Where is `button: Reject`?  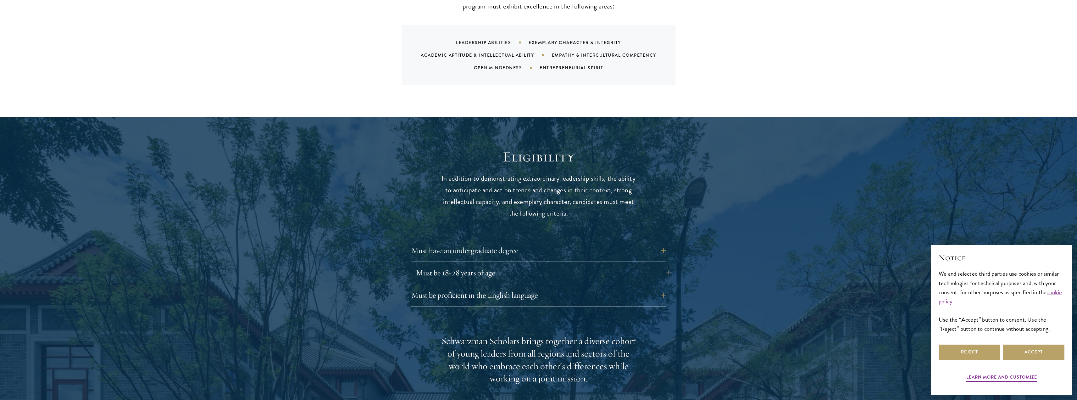
button: Reject is located at coordinates (970, 352).